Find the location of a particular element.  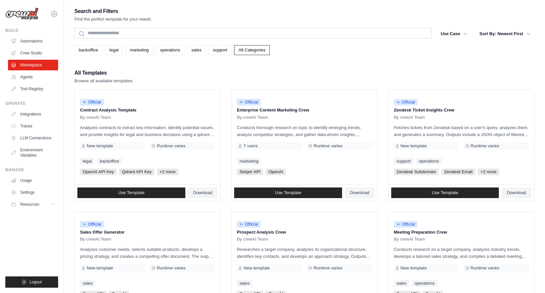

div: Build is located at coordinates (32, 31).